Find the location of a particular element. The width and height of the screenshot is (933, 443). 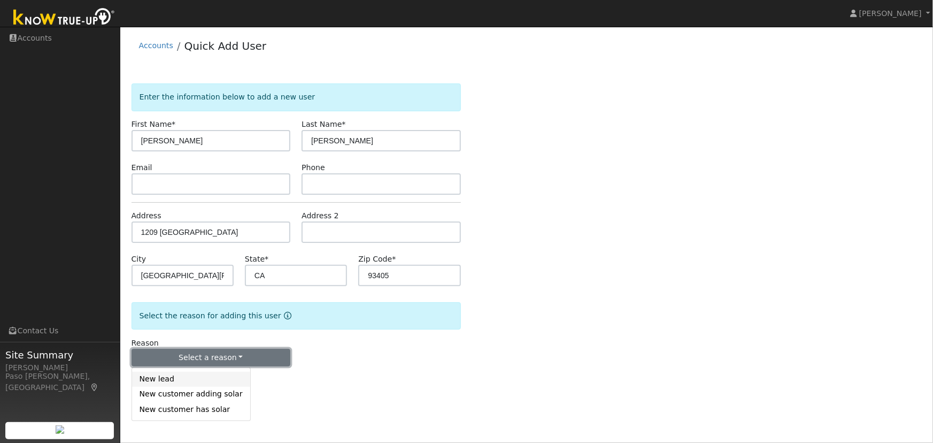

label: Email is located at coordinates (142, 167).